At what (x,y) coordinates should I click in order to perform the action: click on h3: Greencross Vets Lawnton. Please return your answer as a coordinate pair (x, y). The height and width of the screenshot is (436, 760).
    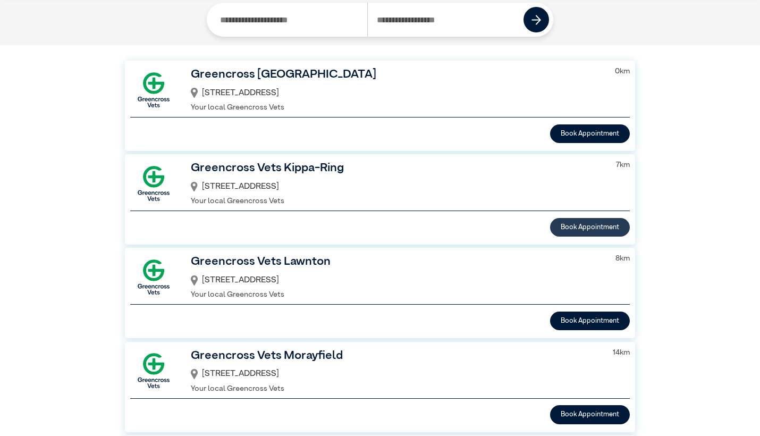
    Looking at the image, I should click on (397, 262).